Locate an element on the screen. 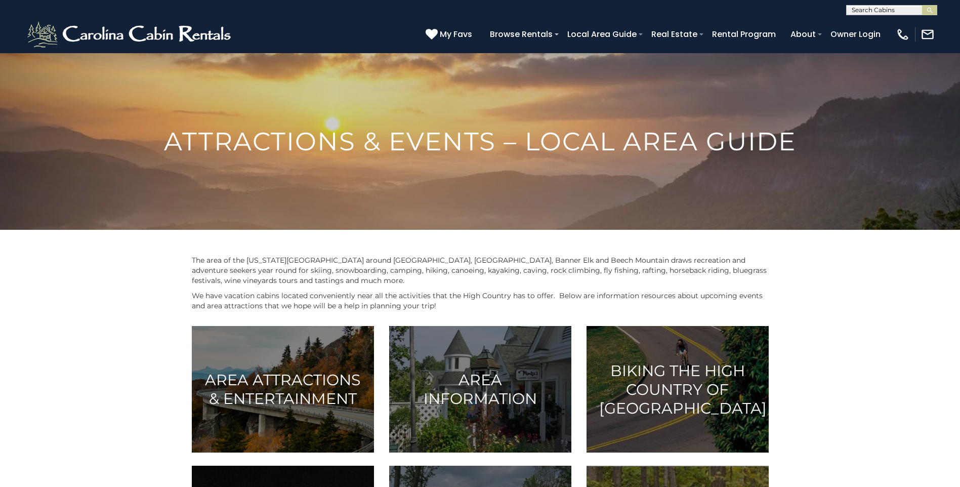 The height and width of the screenshot is (487, 960). a: About is located at coordinates (803, 34).